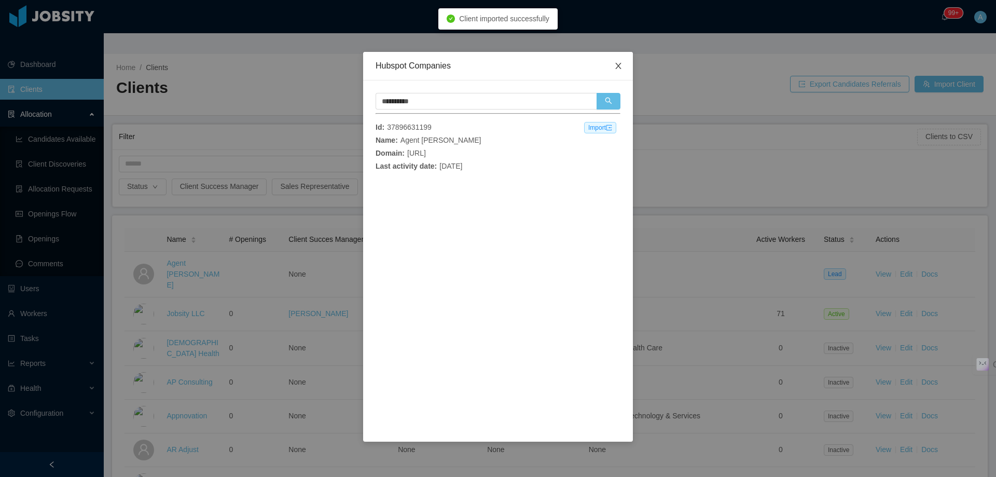  Describe the element at coordinates (386, 140) in the screenshot. I see `strong: Name :` at that location.